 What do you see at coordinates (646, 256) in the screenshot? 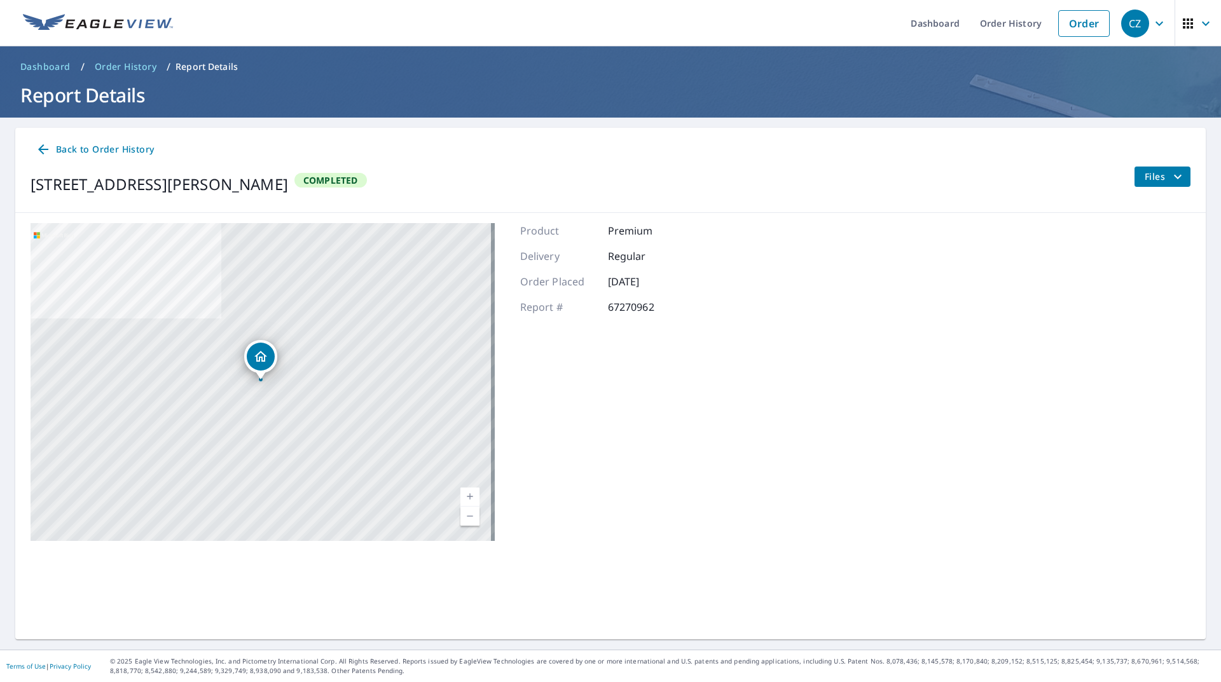
I see `p: Regular` at bounding box center [646, 256].